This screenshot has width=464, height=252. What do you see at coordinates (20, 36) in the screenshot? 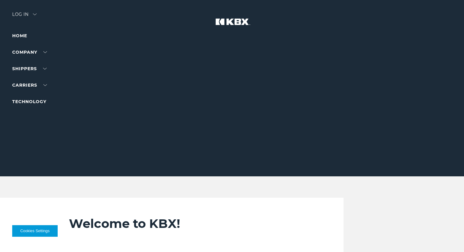
I see `a: Home` at bounding box center [20, 36].